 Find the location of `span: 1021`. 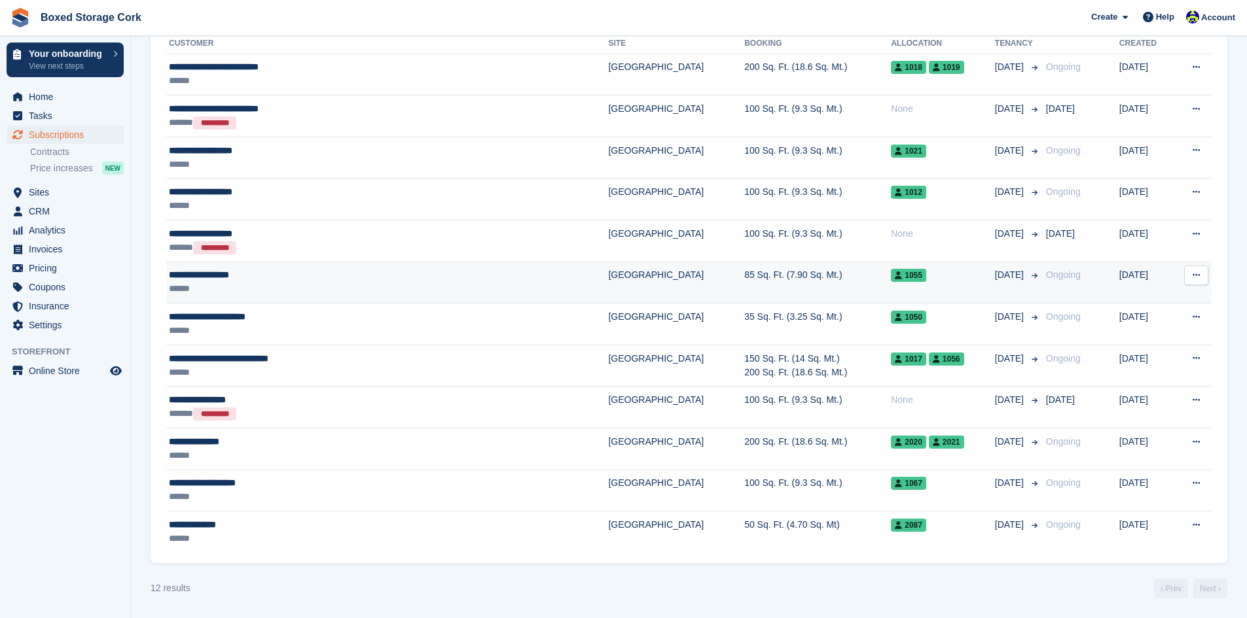

span: 1021 is located at coordinates (908, 151).